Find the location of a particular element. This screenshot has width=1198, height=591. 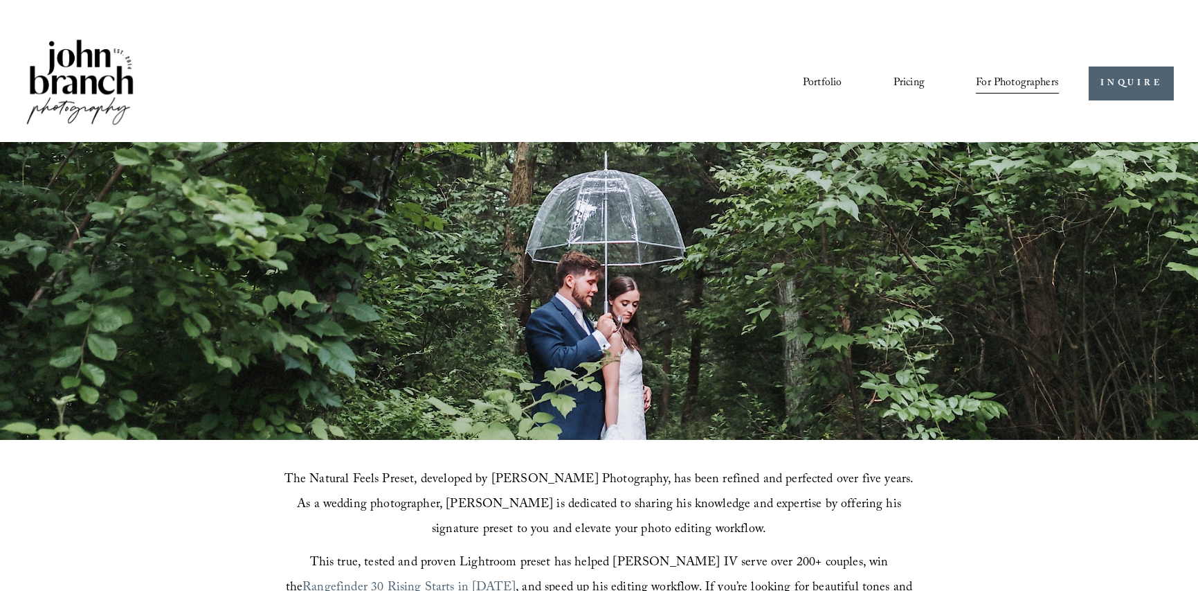

a: Portfolio is located at coordinates (822, 84).